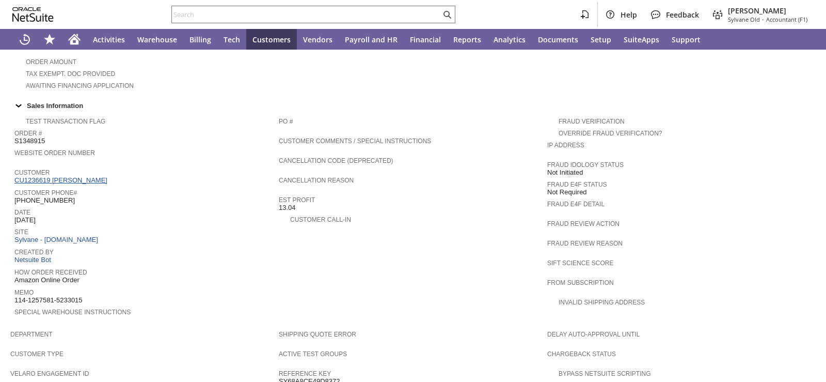 This screenshot has height=382, width=826. I want to click on span: SuiteApps, so click(641, 39).